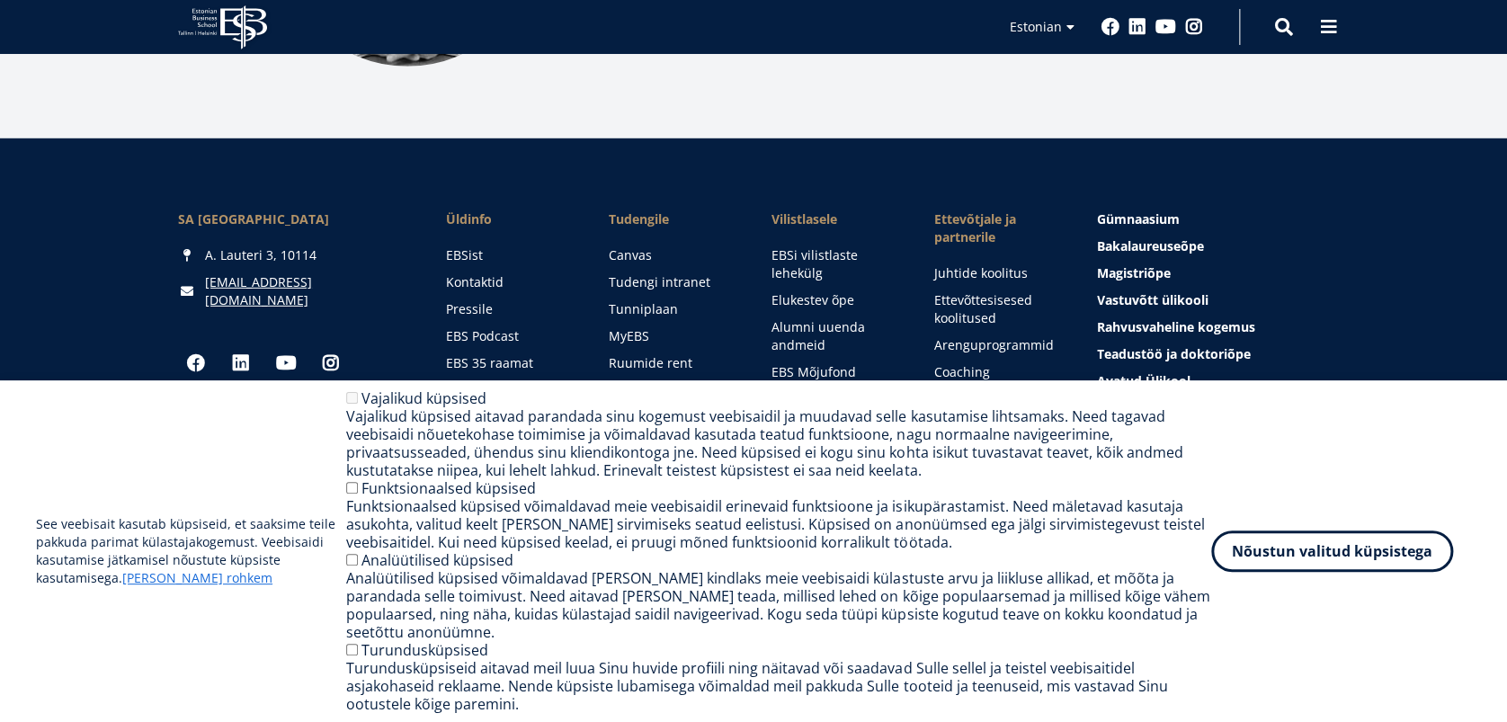 The height and width of the screenshot is (722, 1507). Describe the element at coordinates (1138, 218) in the screenshot. I see `span: Gümnaasium` at that location.